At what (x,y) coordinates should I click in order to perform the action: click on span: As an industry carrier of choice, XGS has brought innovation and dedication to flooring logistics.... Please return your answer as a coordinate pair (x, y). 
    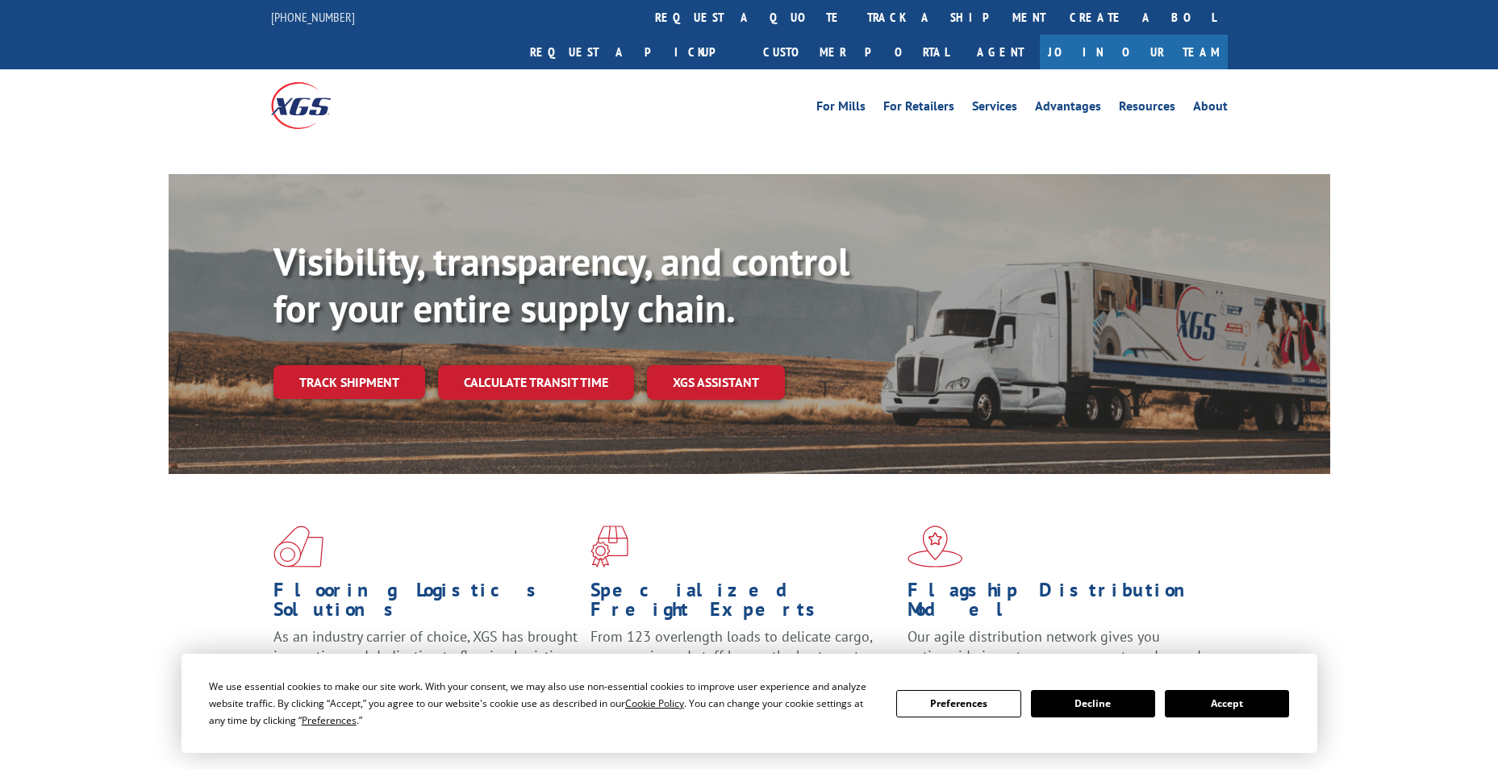
    Looking at the image, I should click on (425, 656).